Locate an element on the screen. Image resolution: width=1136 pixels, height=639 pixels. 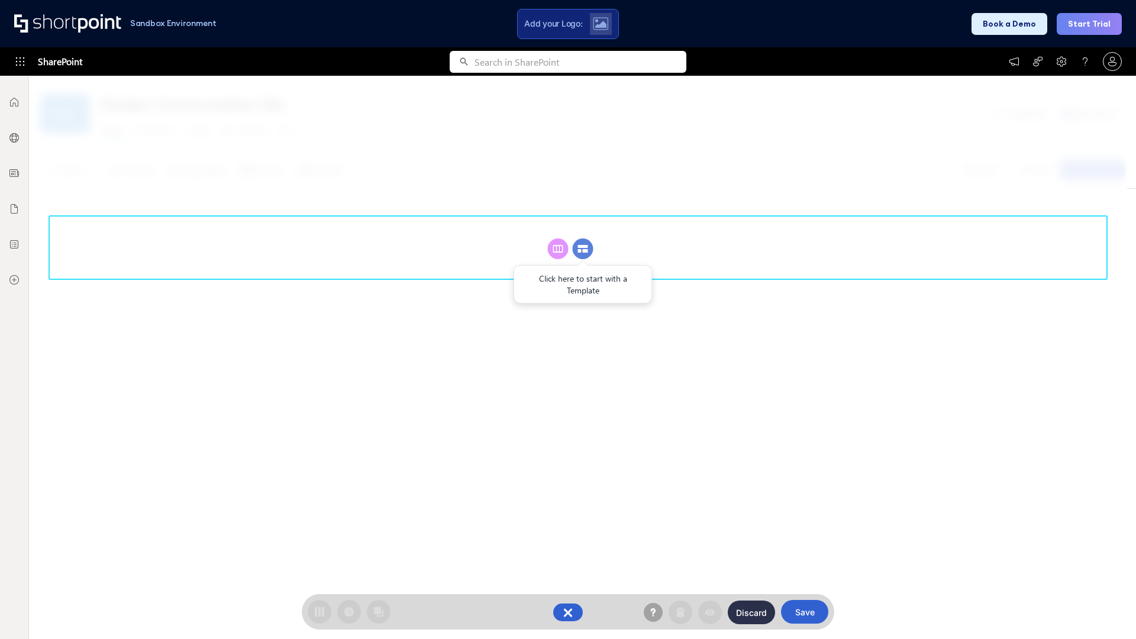
img: Upload logo is located at coordinates (601, 24).